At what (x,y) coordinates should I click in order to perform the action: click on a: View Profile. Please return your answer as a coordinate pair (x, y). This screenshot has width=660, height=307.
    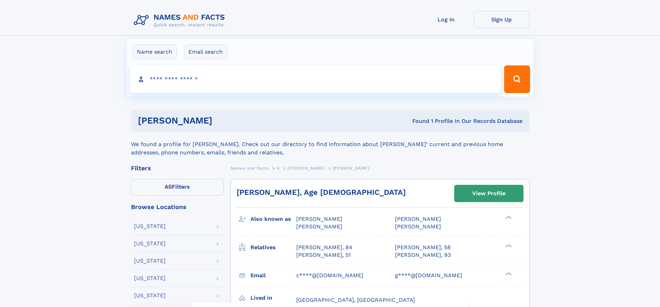
    Looking at the image, I should click on (489, 194).